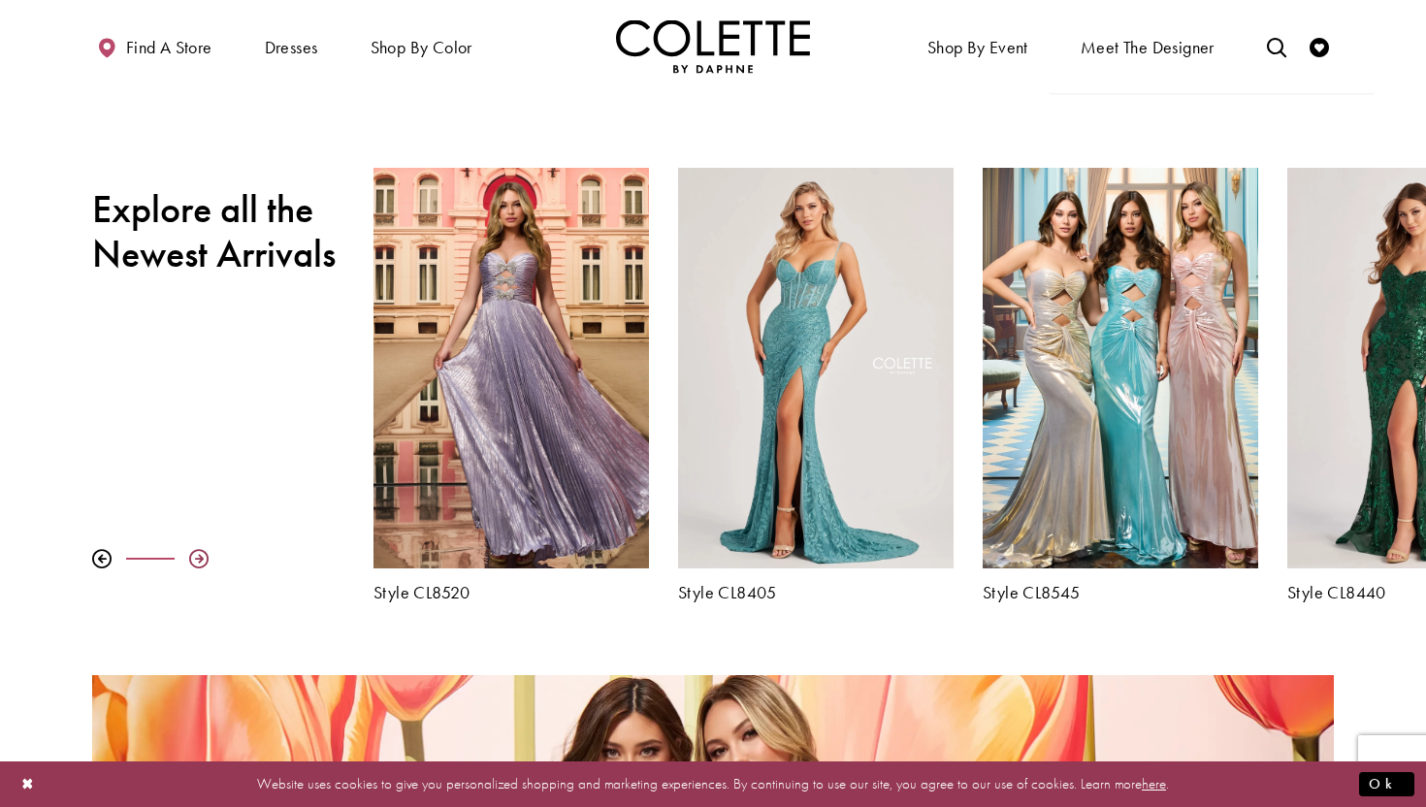 Image resolution: width=1426 pixels, height=807 pixels. What do you see at coordinates (28, 784) in the screenshot?
I see `button: Close Dialog` at bounding box center [28, 784].